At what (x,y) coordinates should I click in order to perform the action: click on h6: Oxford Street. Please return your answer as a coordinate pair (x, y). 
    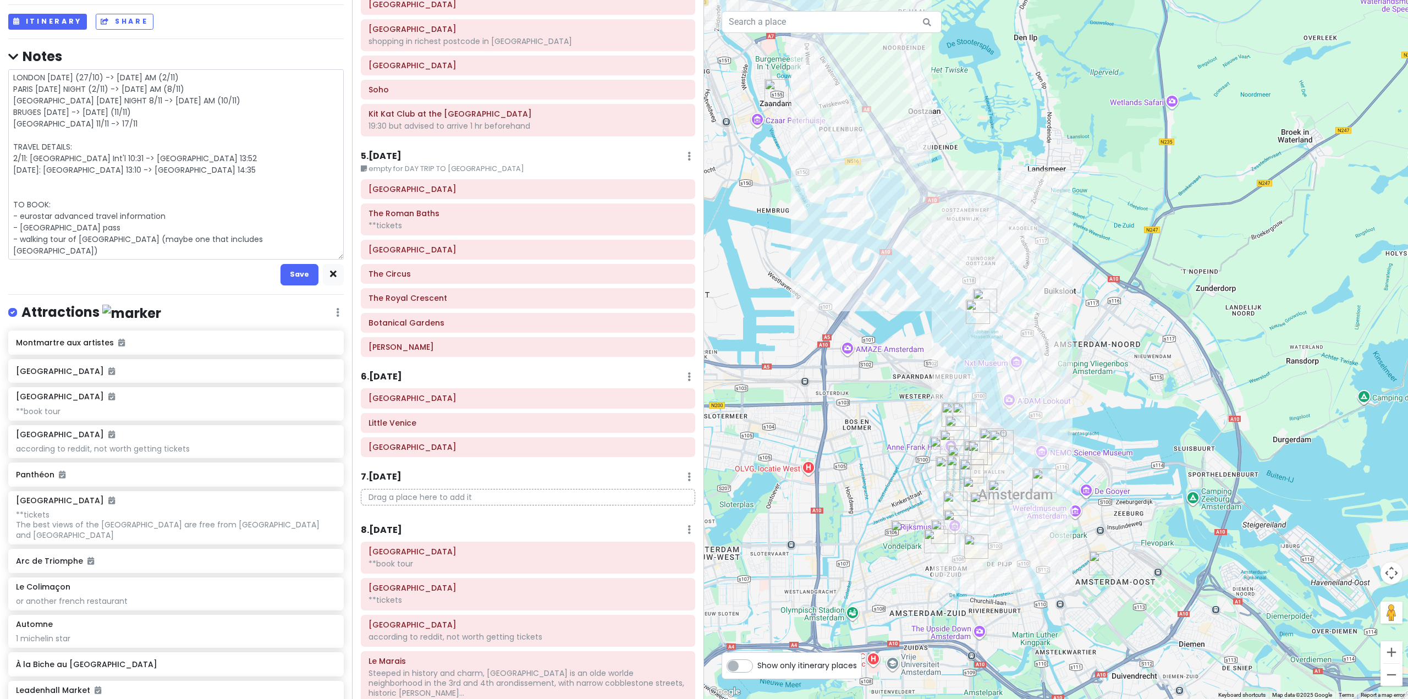
    Looking at the image, I should click on (528, 65).